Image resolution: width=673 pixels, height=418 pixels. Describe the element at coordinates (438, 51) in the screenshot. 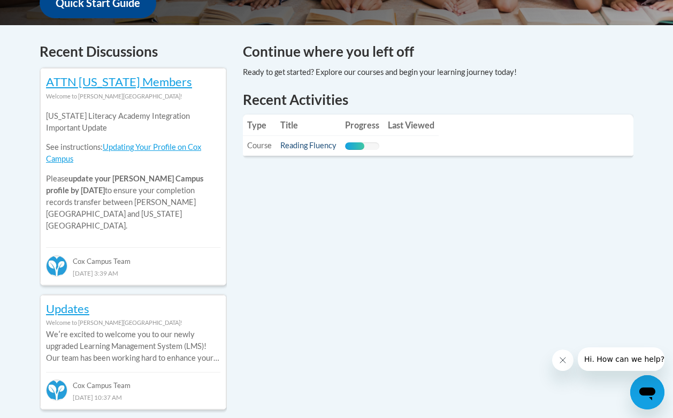

I see `h4: Continue where you left off` at that location.